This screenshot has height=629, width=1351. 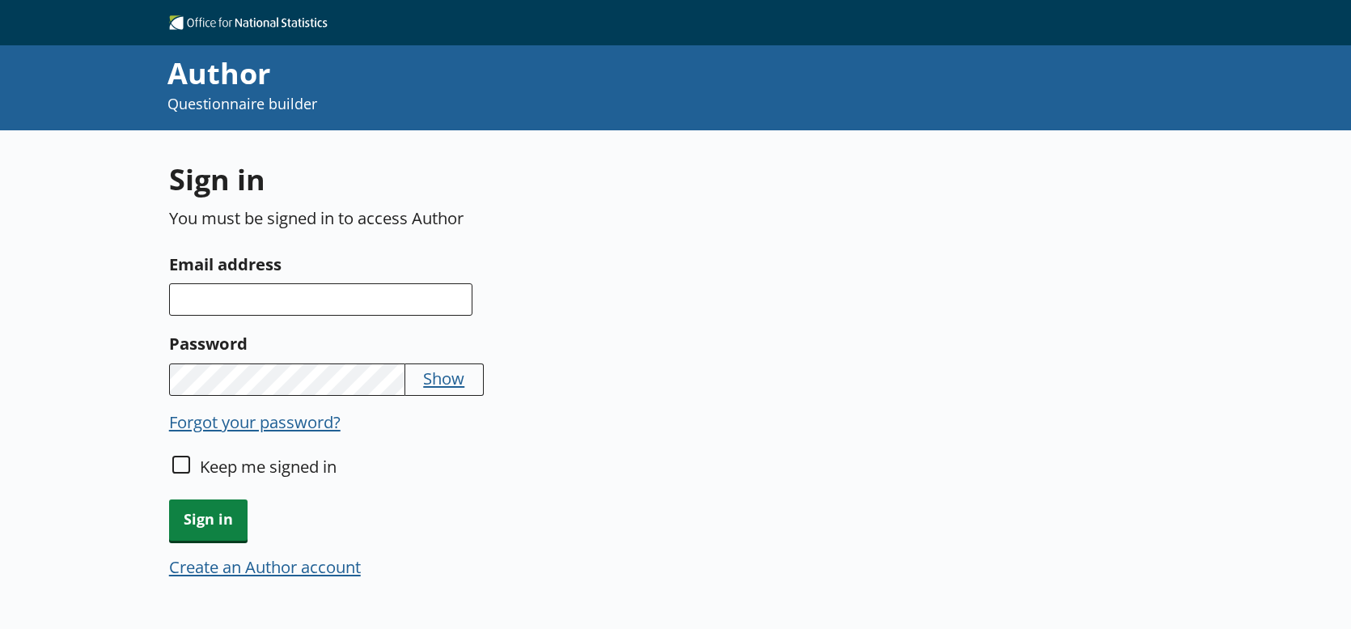 What do you see at coordinates (501, 343) in the screenshot?
I see `label: Password` at bounding box center [501, 343].